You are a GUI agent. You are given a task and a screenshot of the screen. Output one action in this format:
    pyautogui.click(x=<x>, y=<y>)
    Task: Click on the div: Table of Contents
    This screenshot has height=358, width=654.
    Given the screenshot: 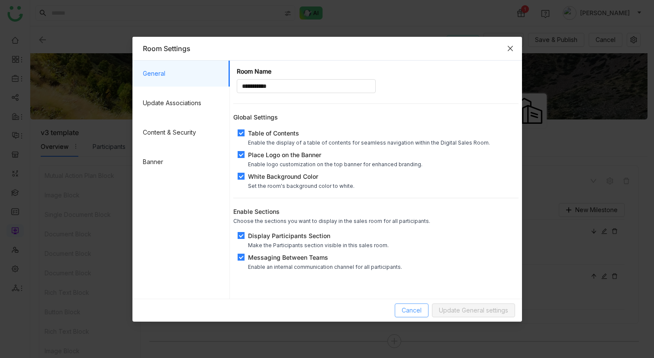 What is the action you would take?
    pyautogui.click(x=369, y=133)
    